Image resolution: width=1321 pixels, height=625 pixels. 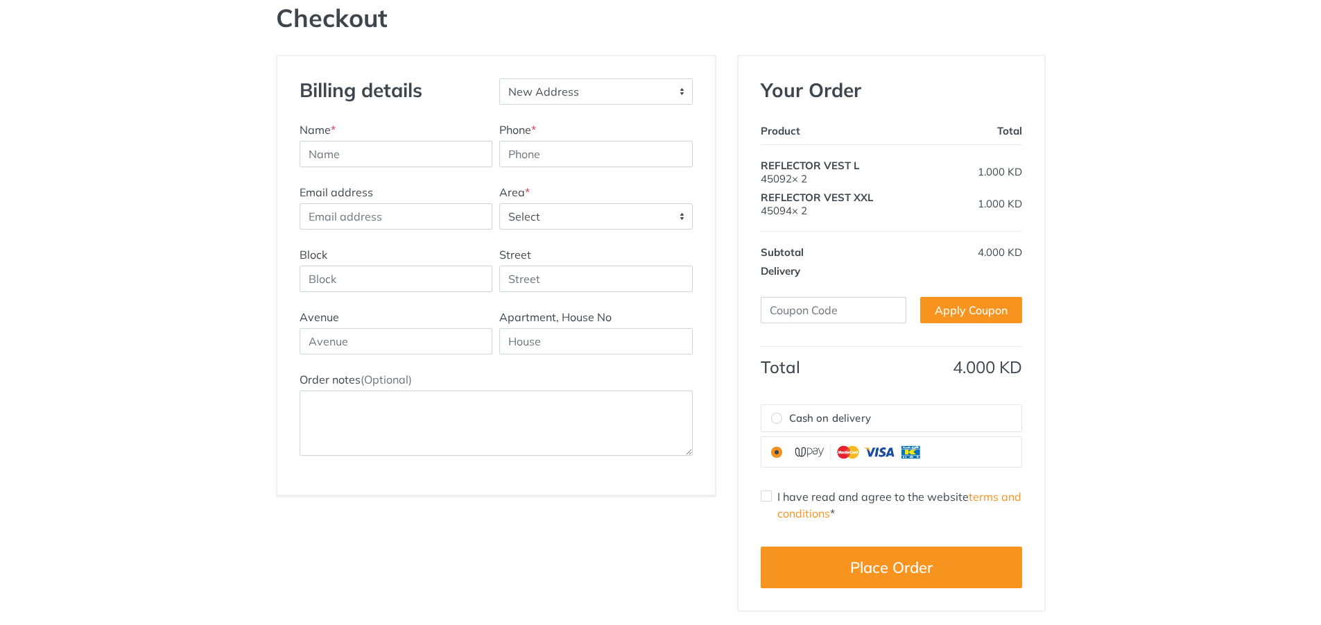 What do you see at coordinates (971, 246) in the screenshot?
I see `td: 4.000 KD` at bounding box center [971, 246].